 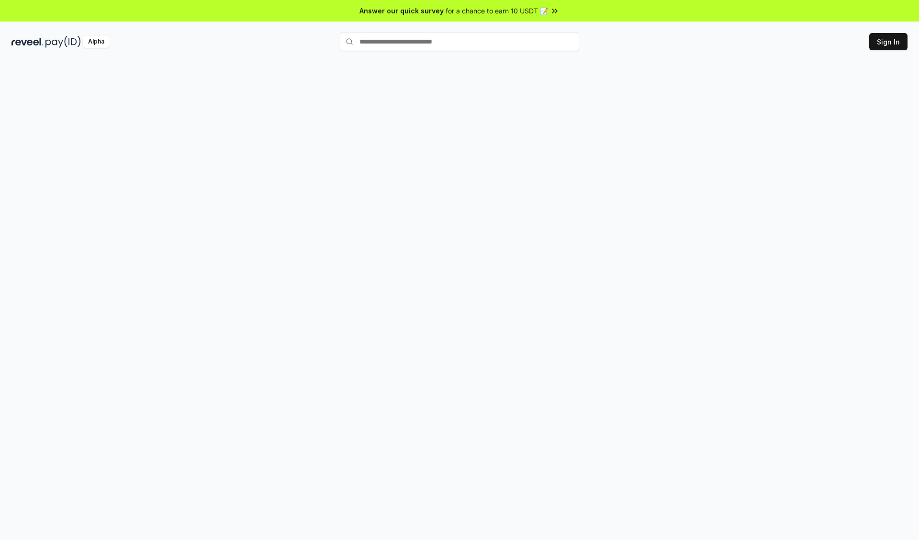 What do you see at coordinates (888, 42) in the screenshot?
I see `button: Sign In` at bounding box center [888, 42].